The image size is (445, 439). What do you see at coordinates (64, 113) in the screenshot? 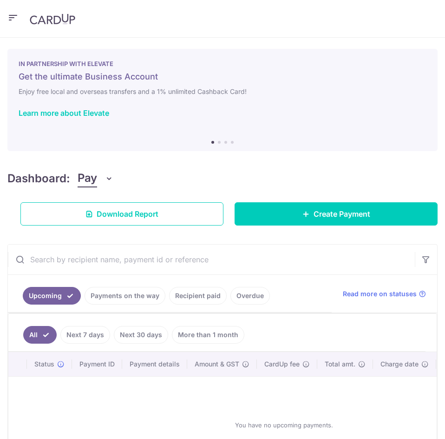
I see `a: Learn more about Elevate` at bounding box center [64, 113].